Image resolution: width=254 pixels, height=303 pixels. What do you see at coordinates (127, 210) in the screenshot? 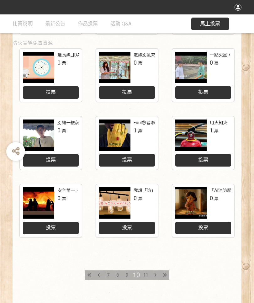
I see `a: 我想「防」心的「火」著0票投票` at bounding box center [127, 210].